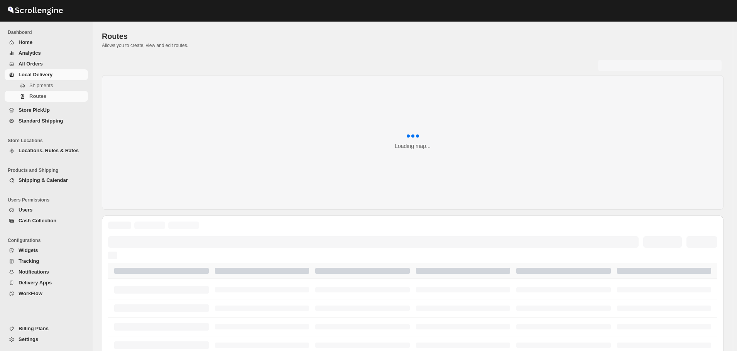  Describe the element at coordinates (48, 241) in the screenshot. I see `span: Configurations` at that location.